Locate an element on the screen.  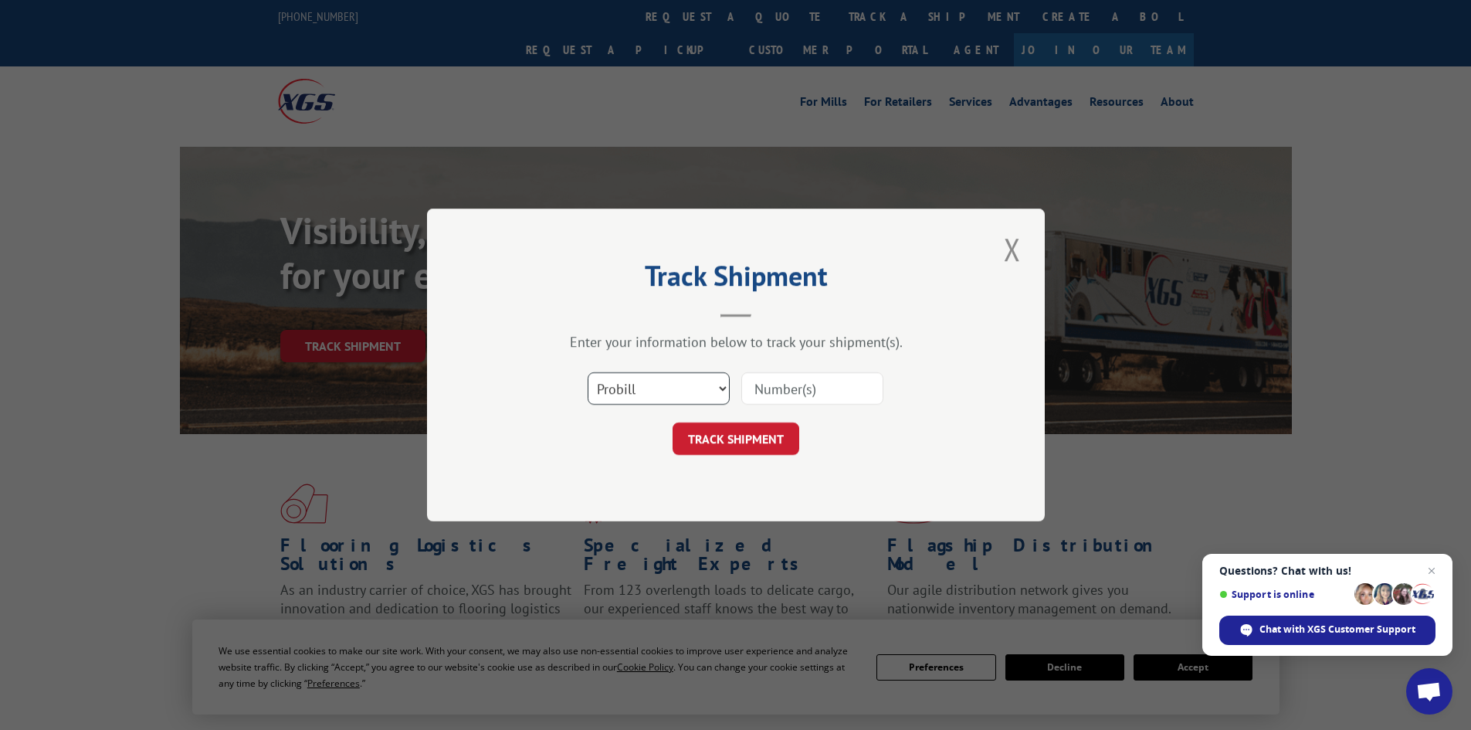
h2: Track Shipment is located at coordinates (736, 280).